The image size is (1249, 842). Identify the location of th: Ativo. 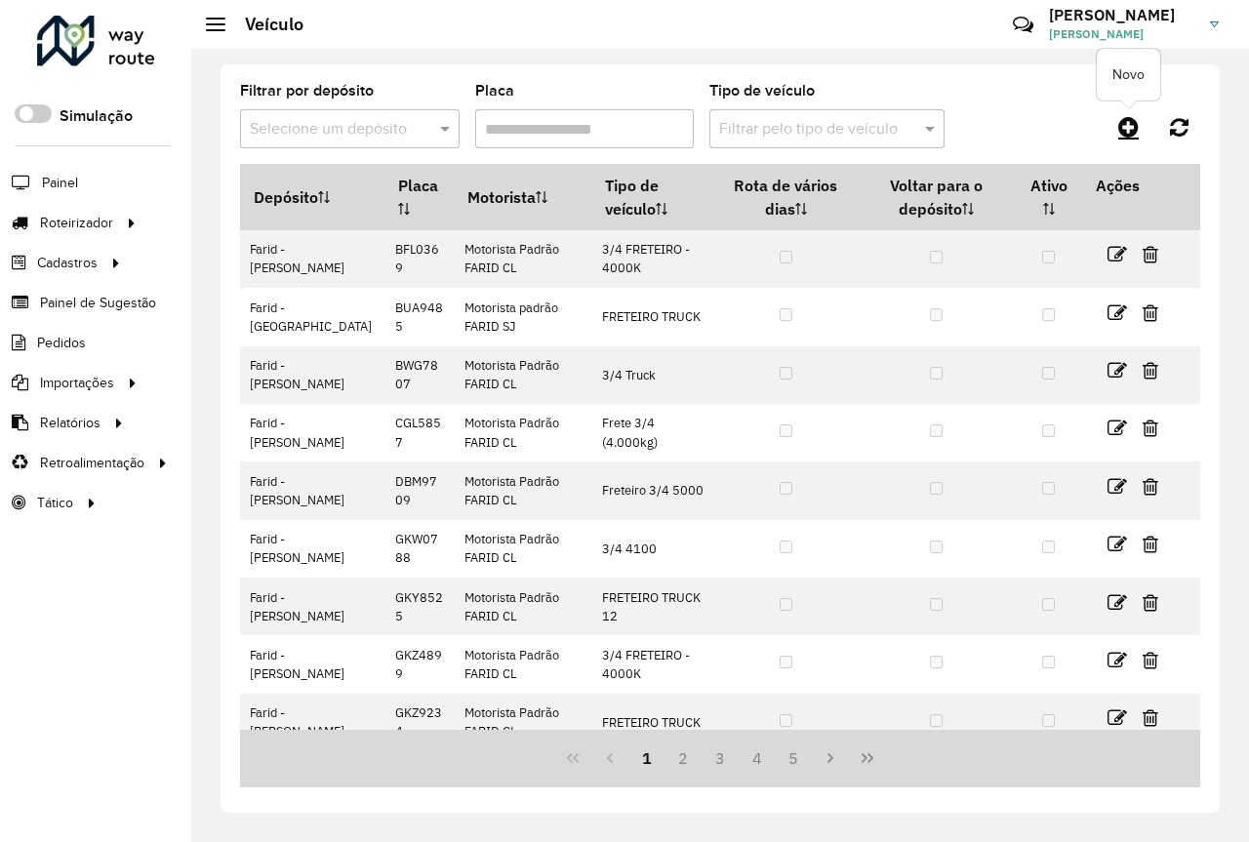
(1049, 197).